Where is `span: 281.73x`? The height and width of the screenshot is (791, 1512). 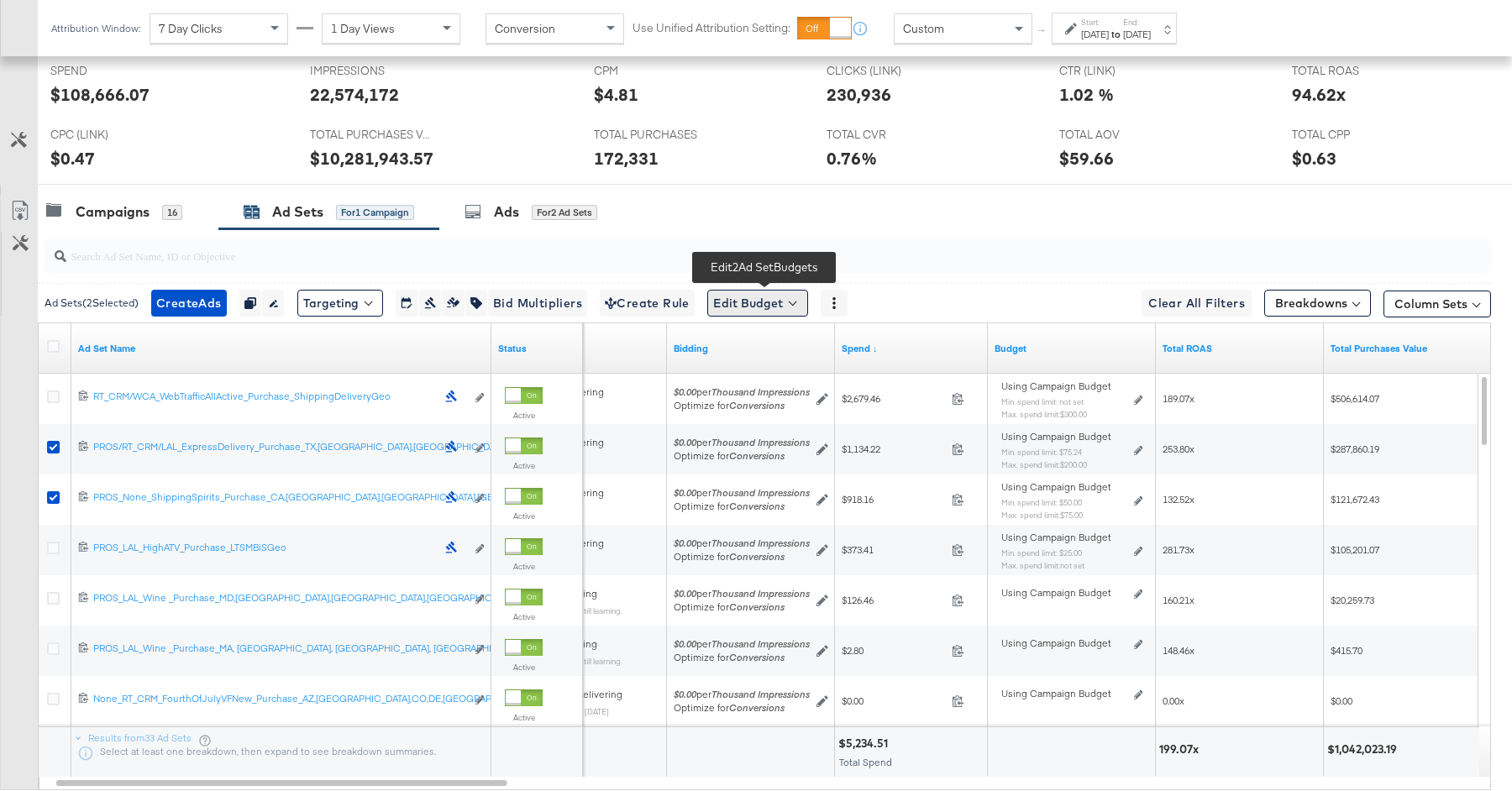 span: 281.73x is located at coordinates (1178, 549).